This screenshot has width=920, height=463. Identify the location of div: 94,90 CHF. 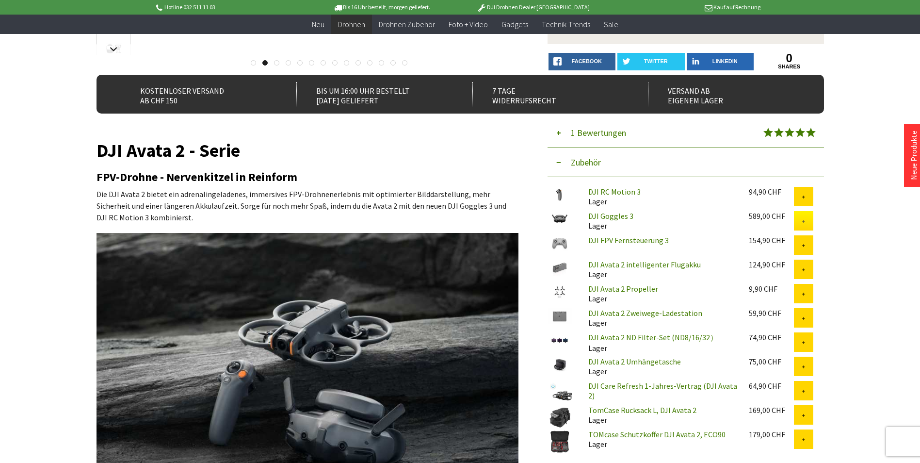
(771, 192).